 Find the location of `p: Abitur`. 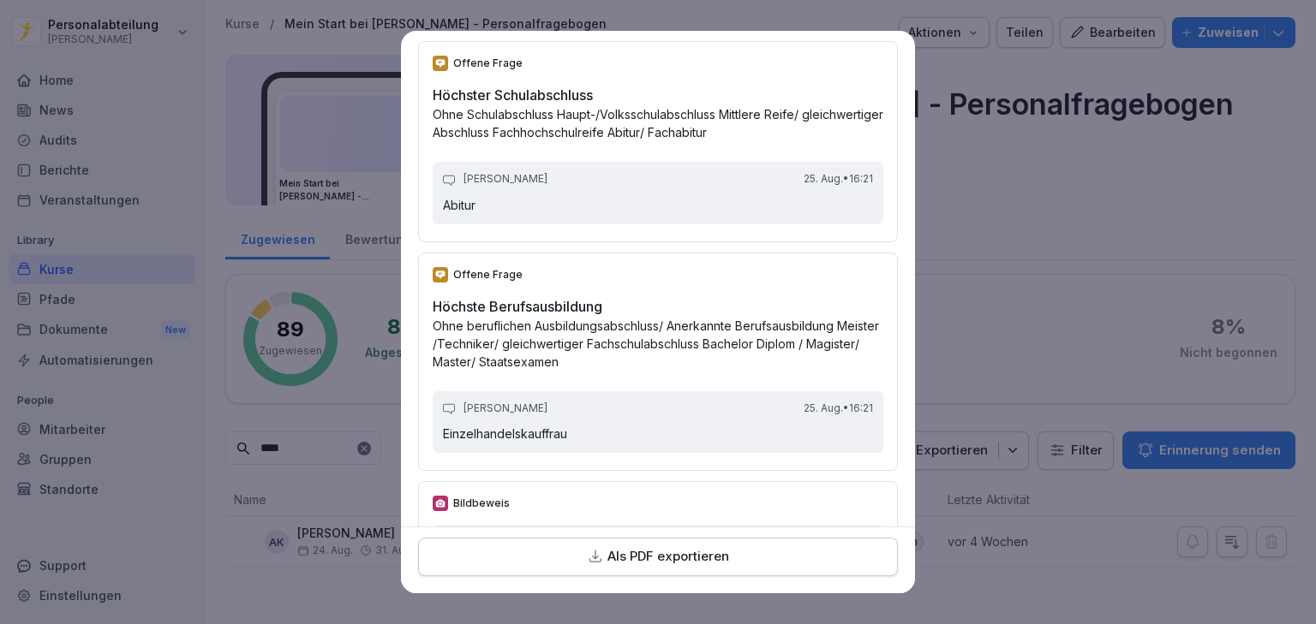

p: Abitur is located at coordinates (658, 206).